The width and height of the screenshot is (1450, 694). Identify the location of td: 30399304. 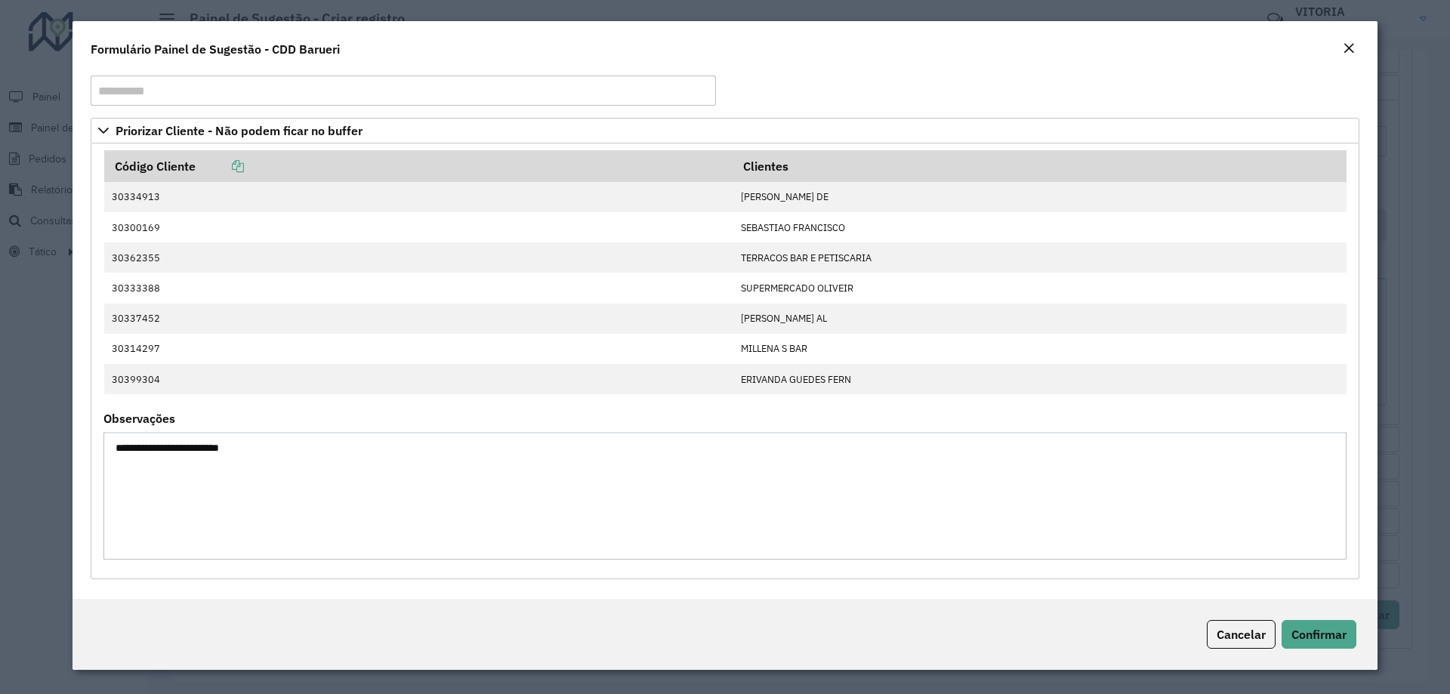
(418, 379).